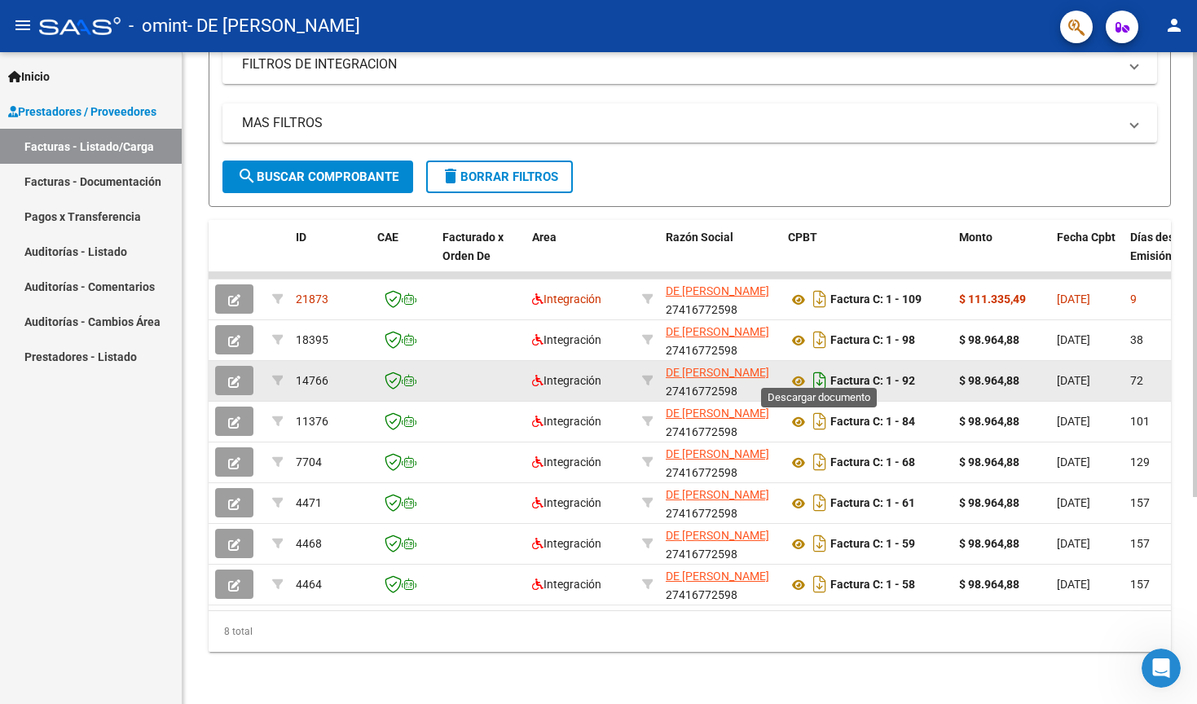 The image size is (1197, 704). What do you see at coordinates (499, 177) in the screenshot?
I see `button: Borrar Filtros` at bounding box center [499, 177].